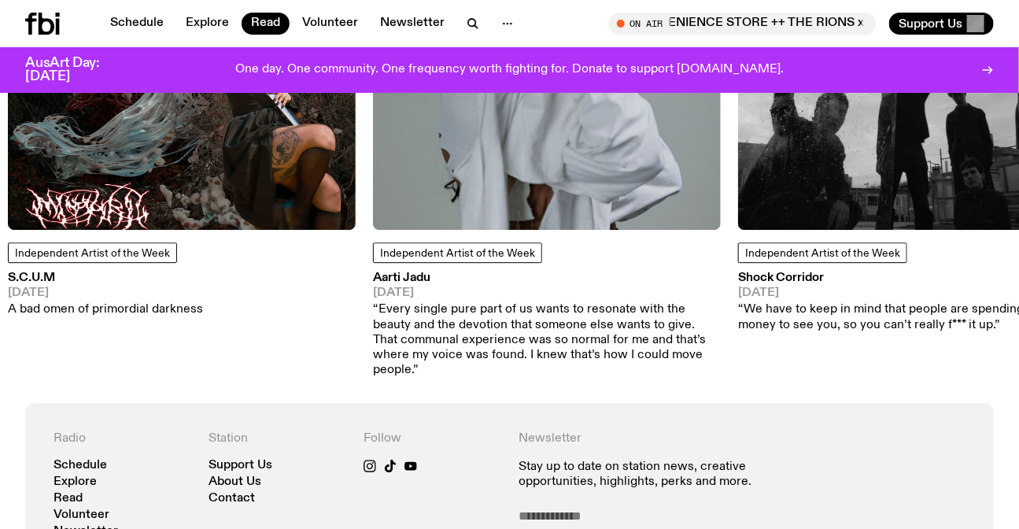  I want to click on h4: Newsletter, so click(665, 438).